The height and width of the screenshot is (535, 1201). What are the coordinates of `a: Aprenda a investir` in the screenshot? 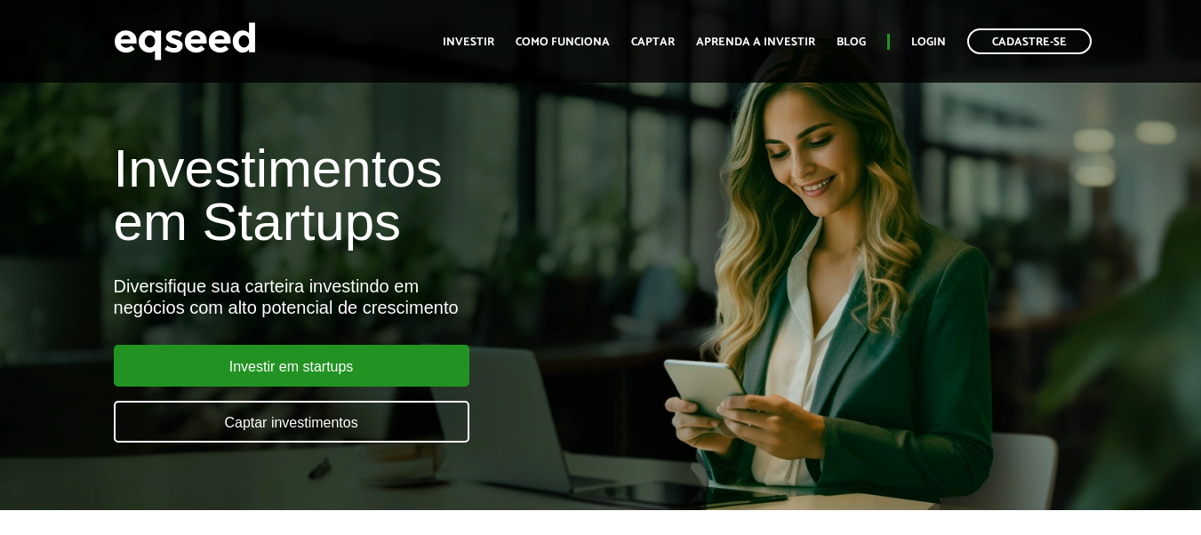 It's located at (755, 42).